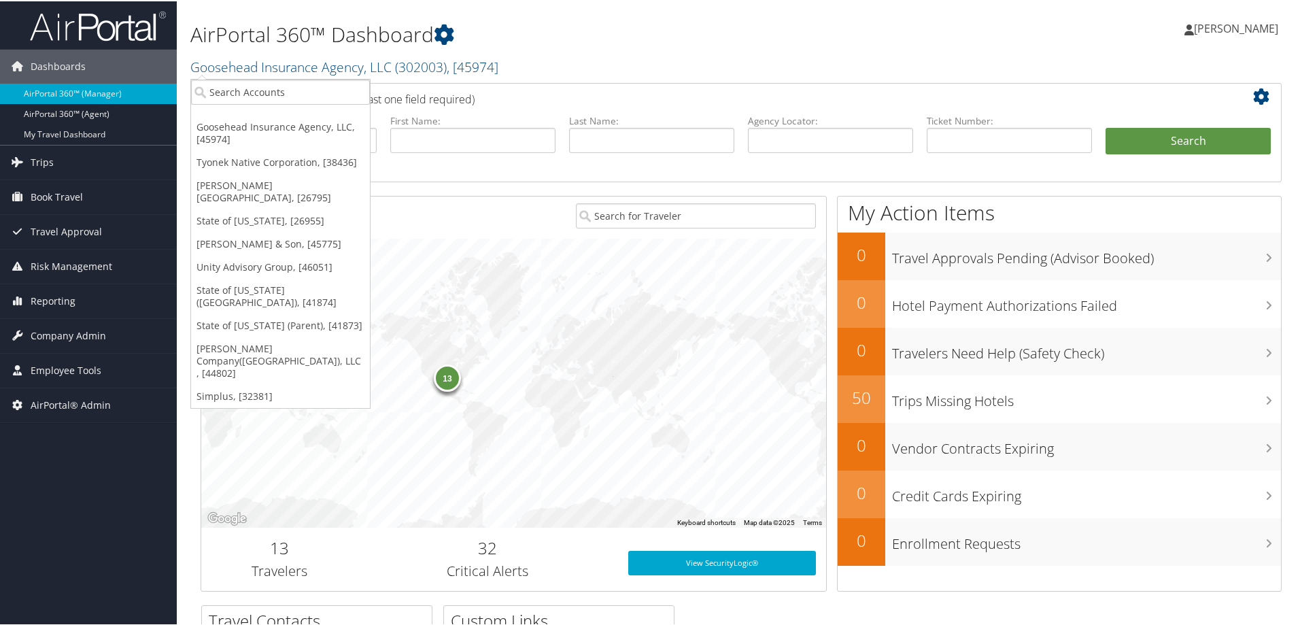 The width and height of the screenshot is (1300, 625). What do you see at coordinates (280, 132) in the screenshot?
I see `a: Goosehead Insurance Agency, LLC, [45974]` at bounding box center [280, 132].